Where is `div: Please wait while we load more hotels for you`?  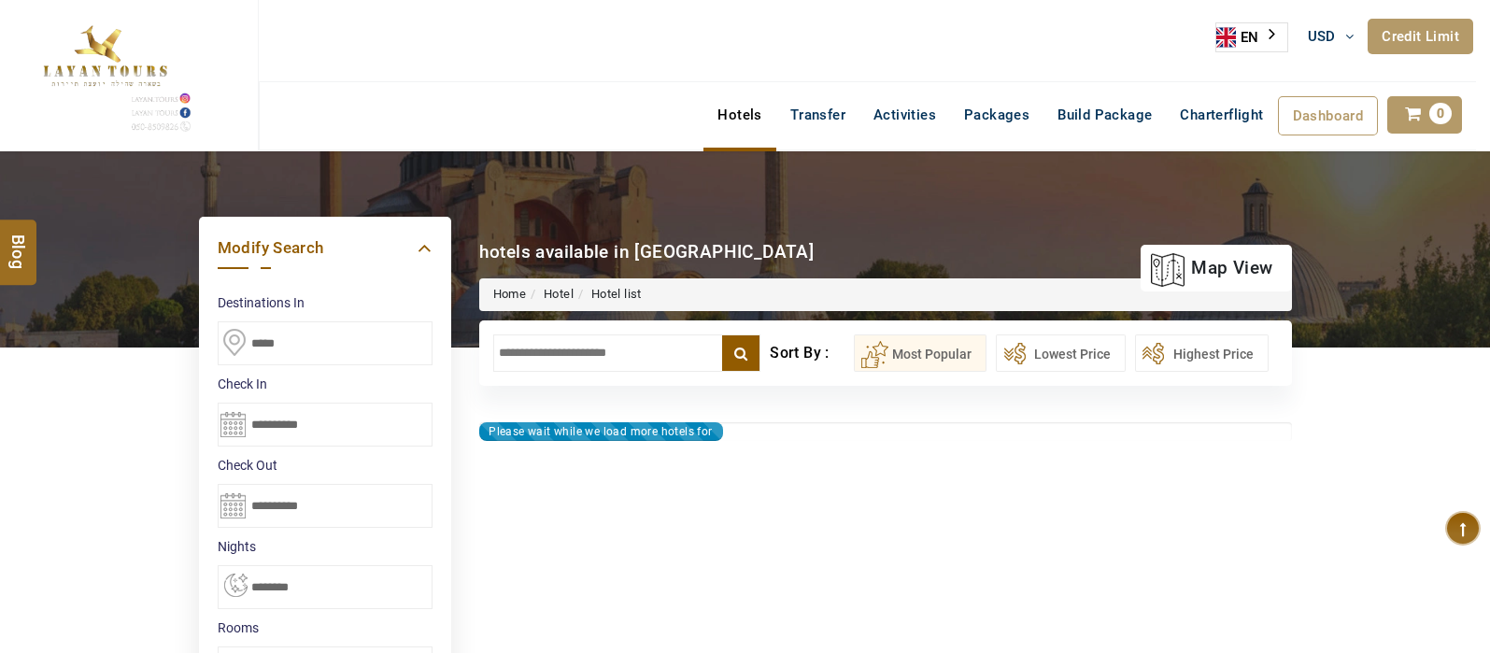 div: Please wait while we load more hotels for you is located at coordinates (601, 432).